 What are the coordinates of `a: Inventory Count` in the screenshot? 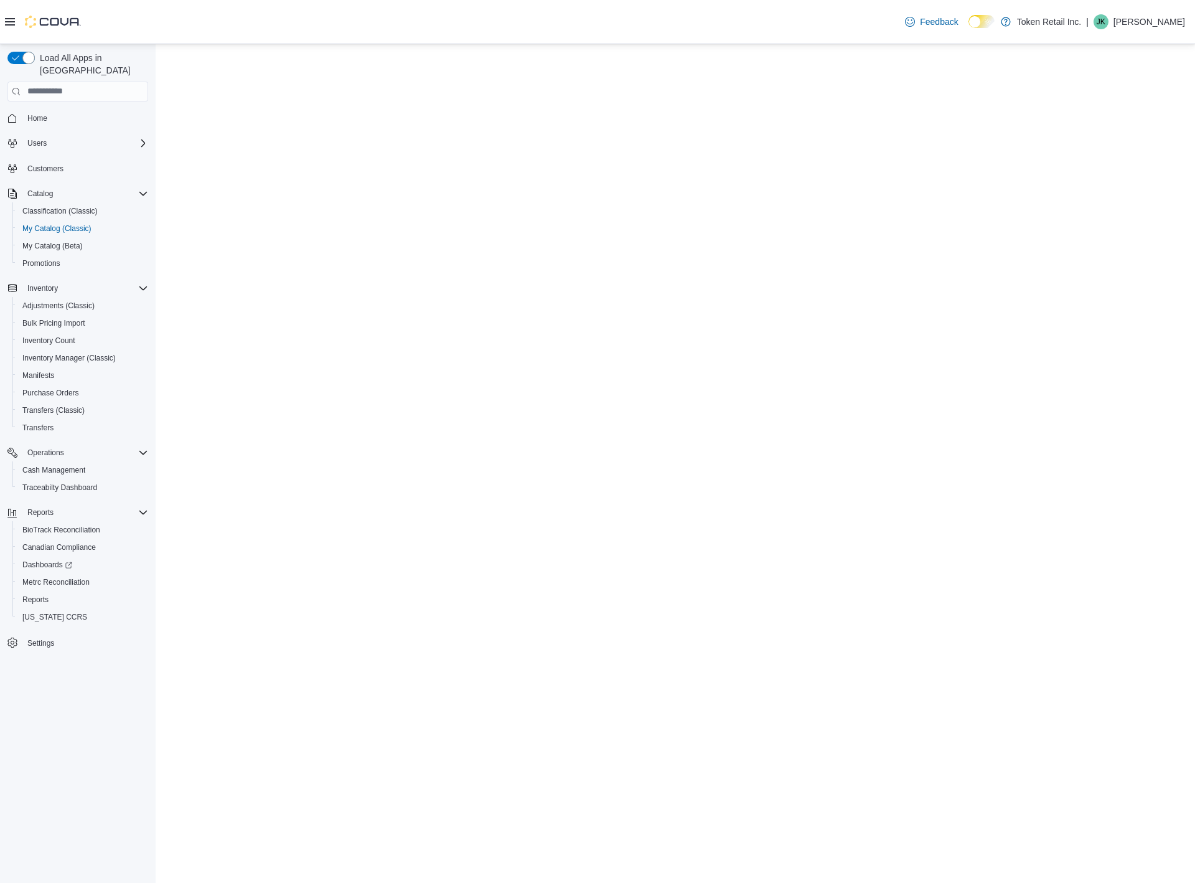 It's located at (49, 340).